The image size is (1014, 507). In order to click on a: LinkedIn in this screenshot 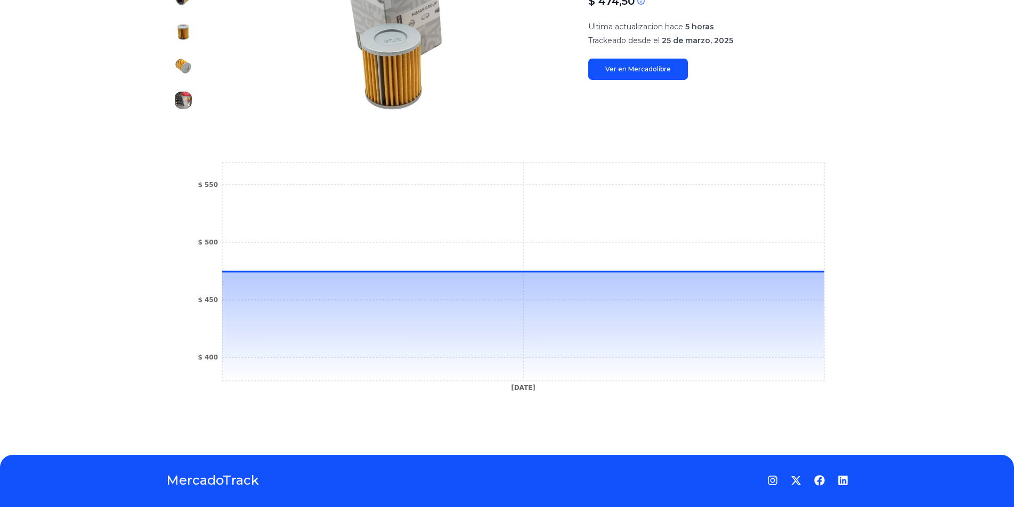, I will do `click(843, 481)`.